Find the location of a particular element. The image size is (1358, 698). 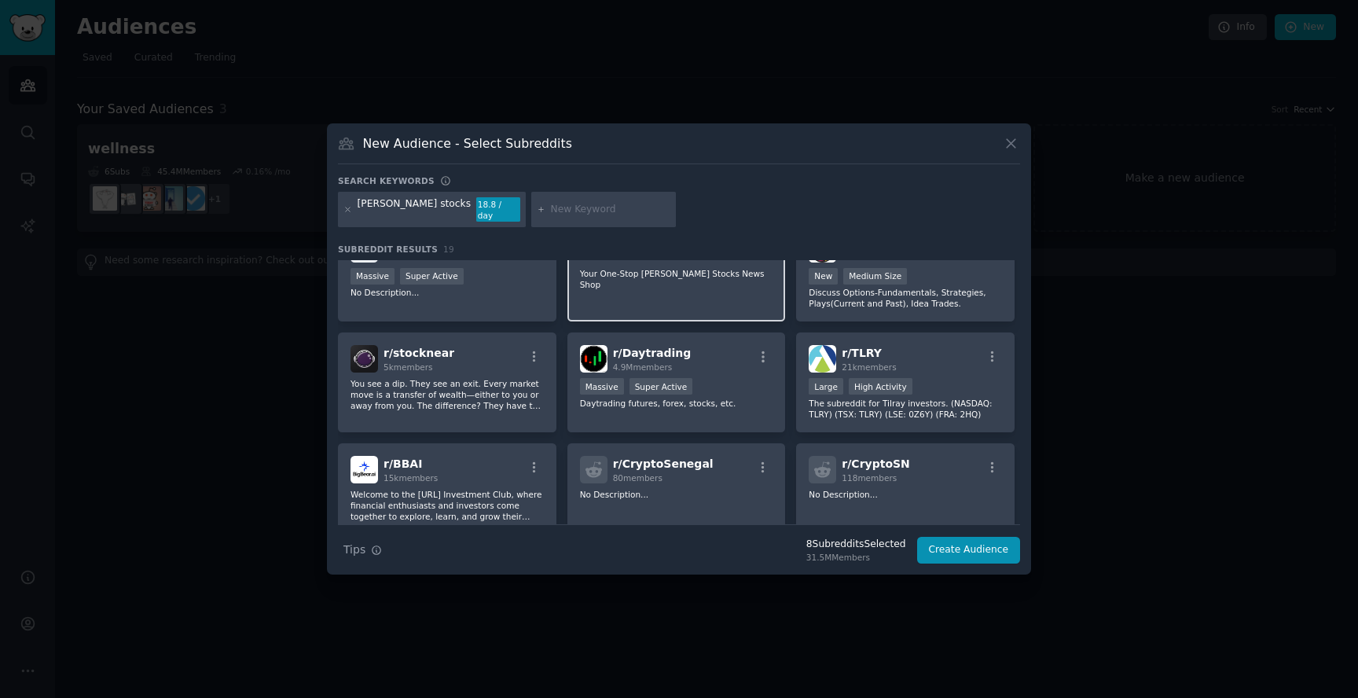

div: 8 Subreddit s Selected is located at coordinates (856, 545).